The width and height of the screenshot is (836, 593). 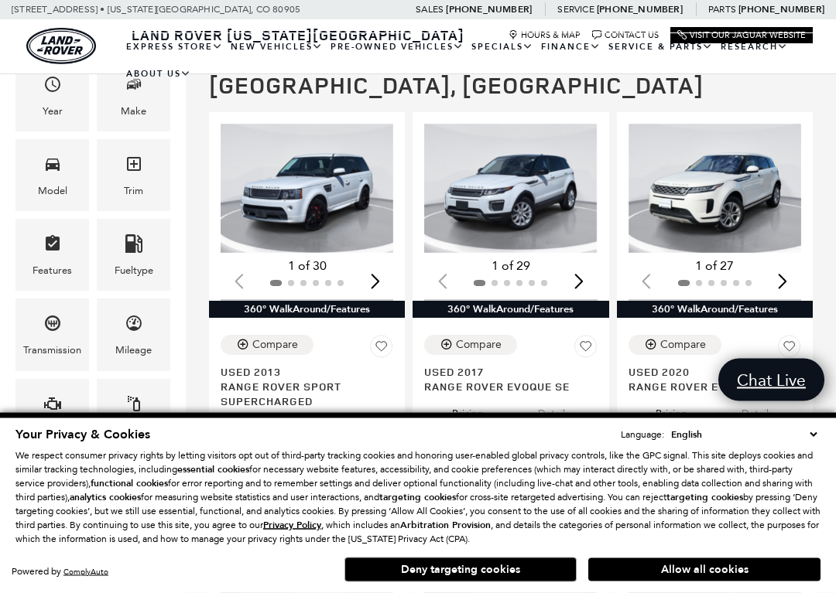 I want to click on span: Range Rover Evoque SE, so click(x=504, y=387).